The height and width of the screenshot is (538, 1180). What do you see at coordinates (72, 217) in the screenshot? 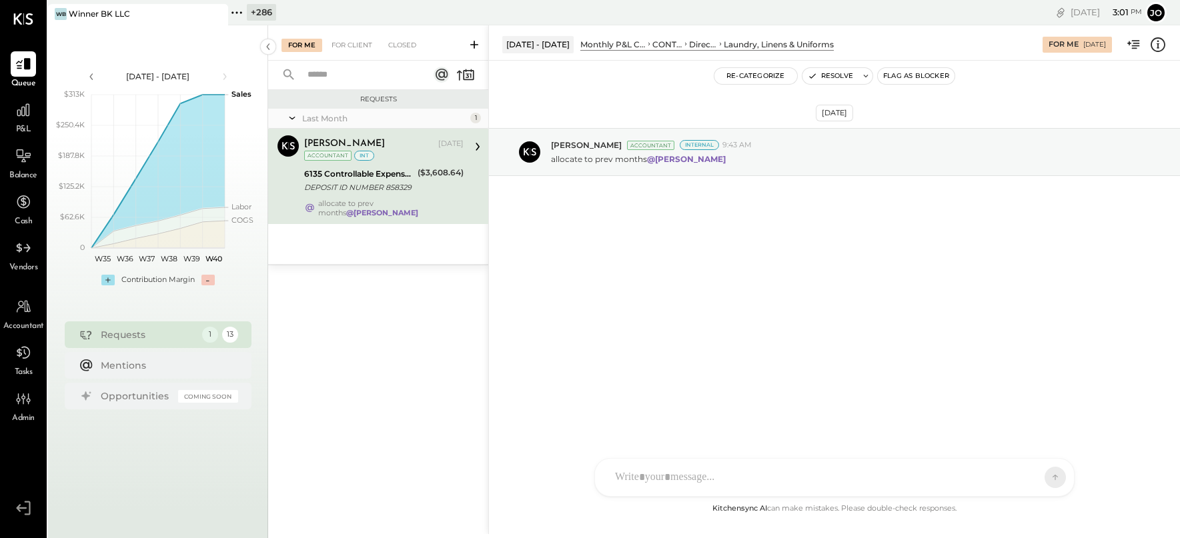
I see `text: $62.6K` at bounding box center [72, 217].